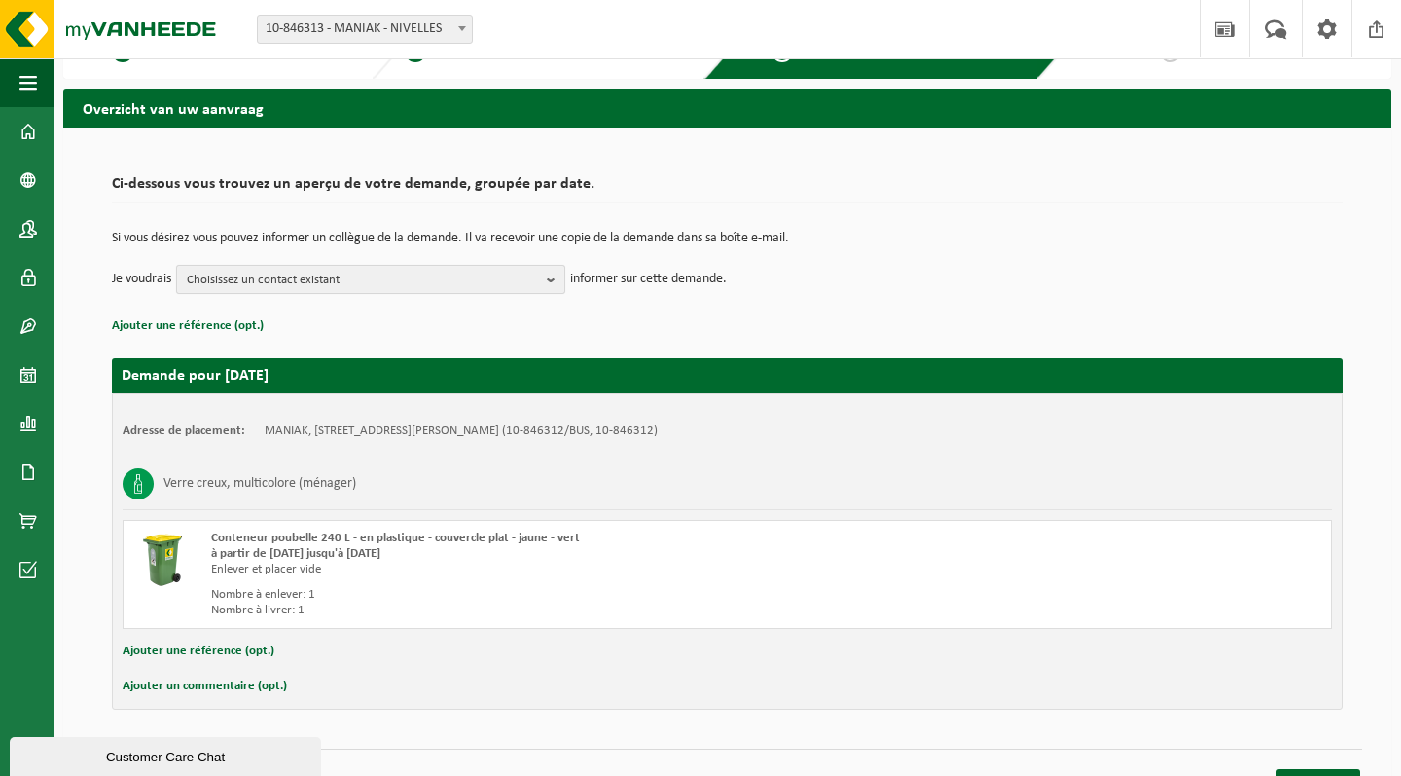 This screenshot has width=1401, height=776. I want to click on div: Customer Care Chat, so click(156, 23).